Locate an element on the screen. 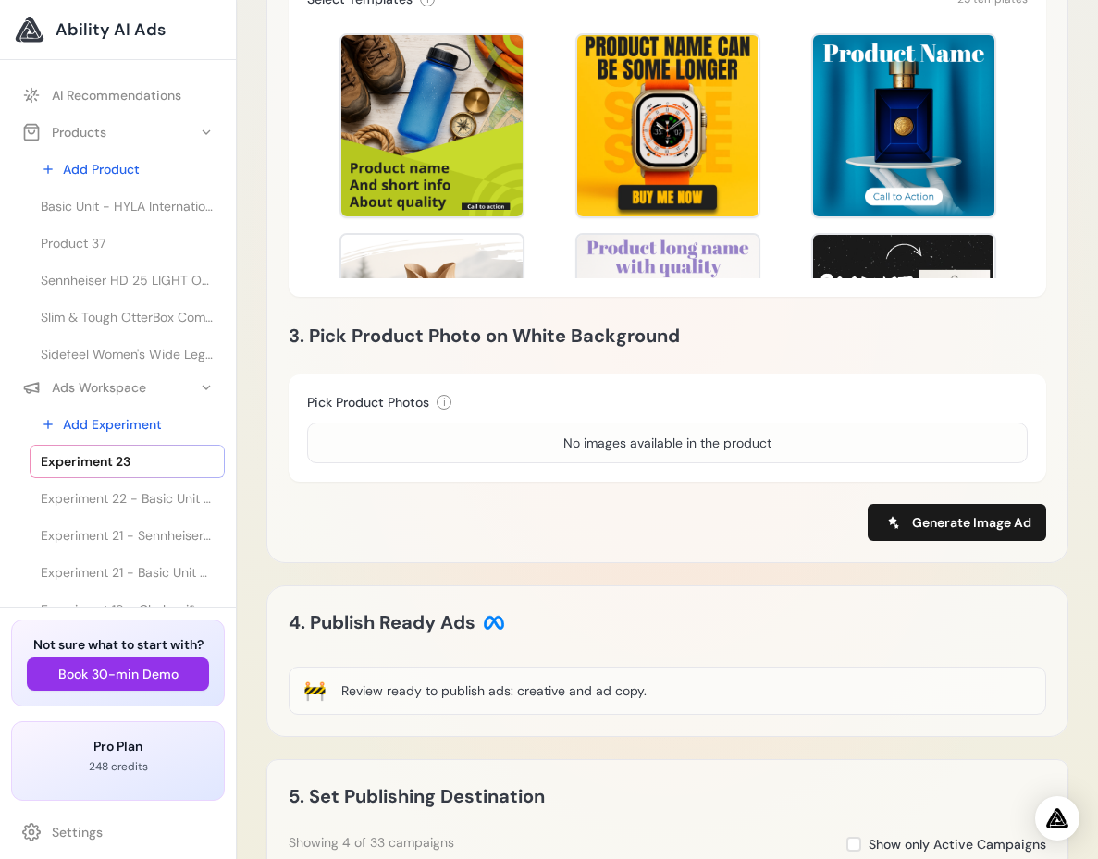 This screenshot has width=1098, height=859. a: Add Experiment is located at coordinates (127, 425).